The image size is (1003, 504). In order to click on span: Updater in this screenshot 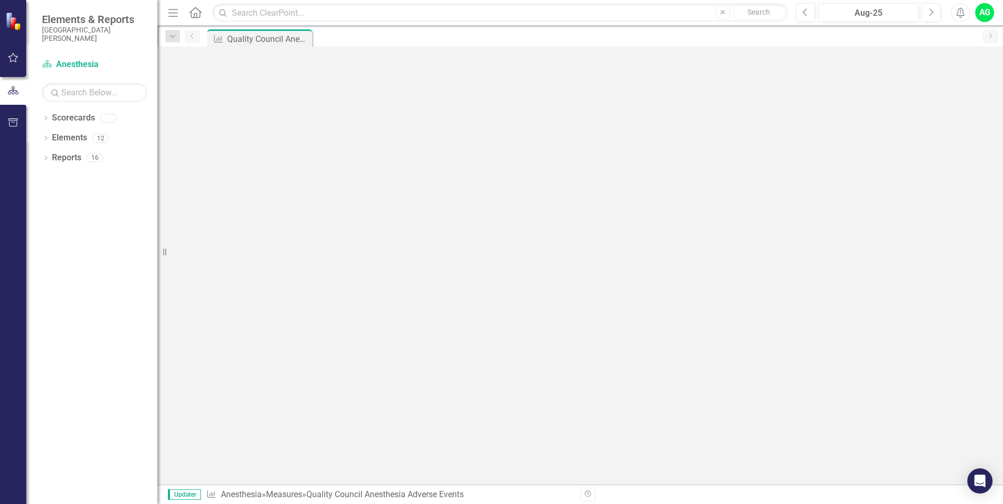, I will do `click(184, 495)`.